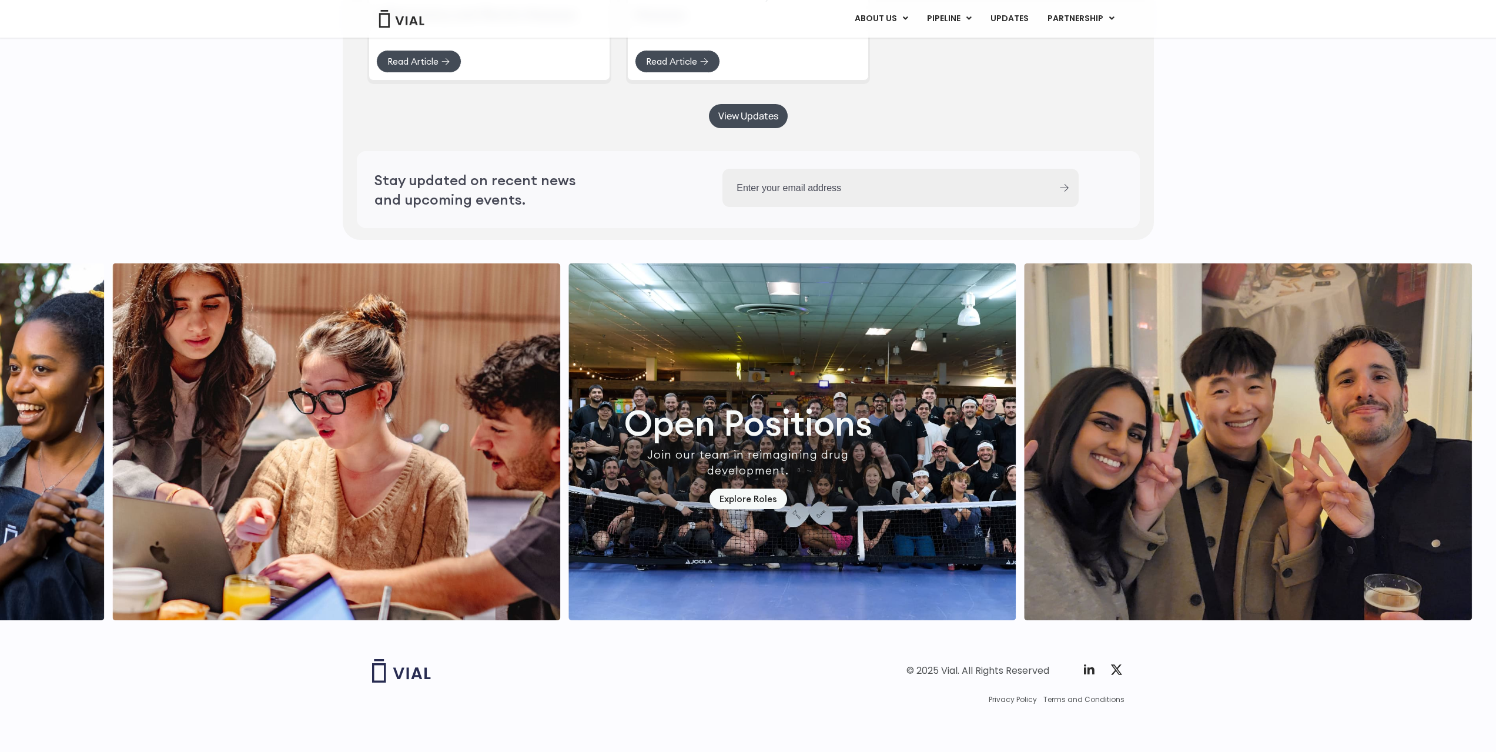  What do you see at coordinates (1009, 19) in the screenshot?
I see `a: UPDATES` at bounding box center [1009, 19].